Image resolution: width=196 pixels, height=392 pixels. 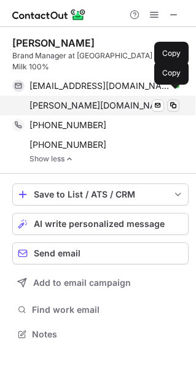 I want to click on button: AI write personalized message, so click(x=100, y=224).